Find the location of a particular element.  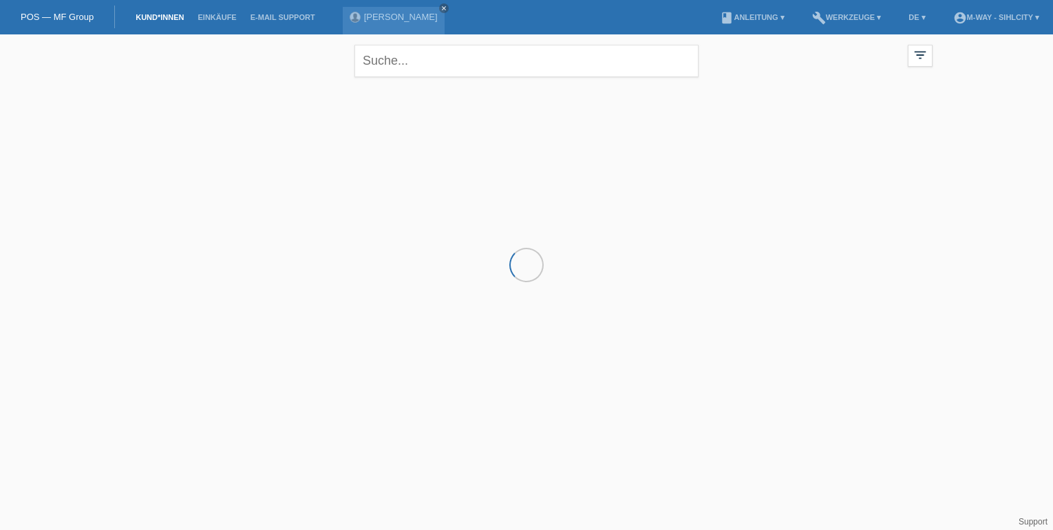

a: account_circlem-way - Sihlcity ▾ is located at coordinates (996, 17).